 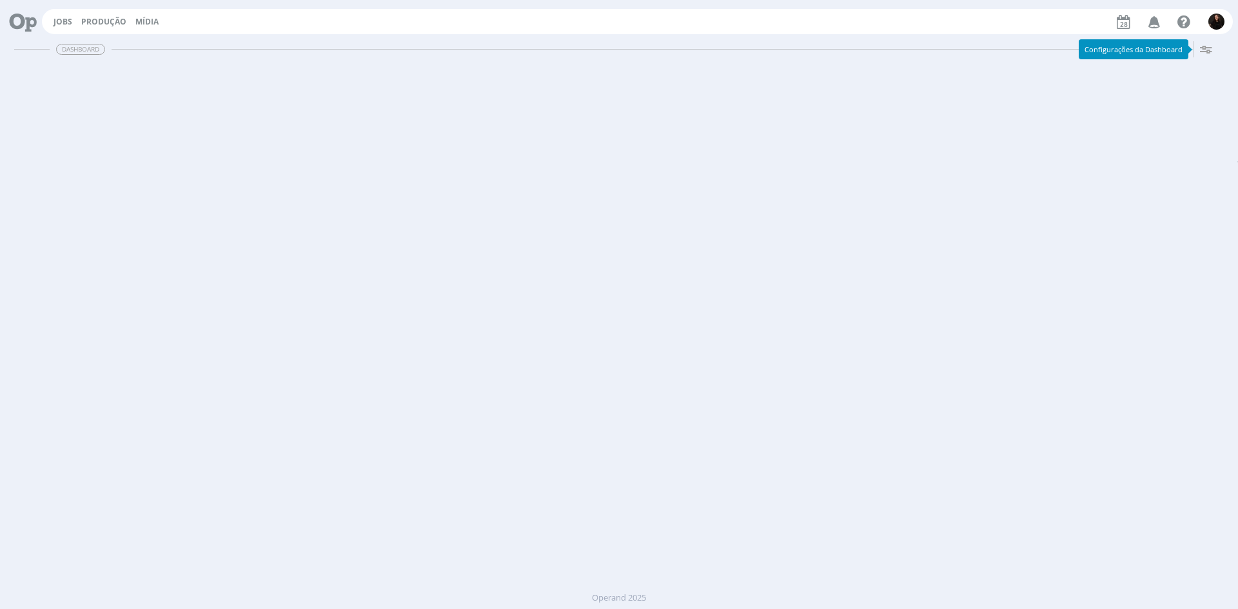 I want to click on a: Jobs, so click(x=63, y=21).